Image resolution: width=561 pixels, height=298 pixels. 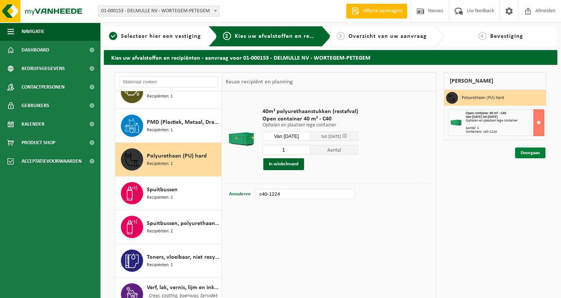 What do you see at coordinates (162, 190) in the screenshot?
I see `span: Spuitbussen` at bounding box center [162, 190].